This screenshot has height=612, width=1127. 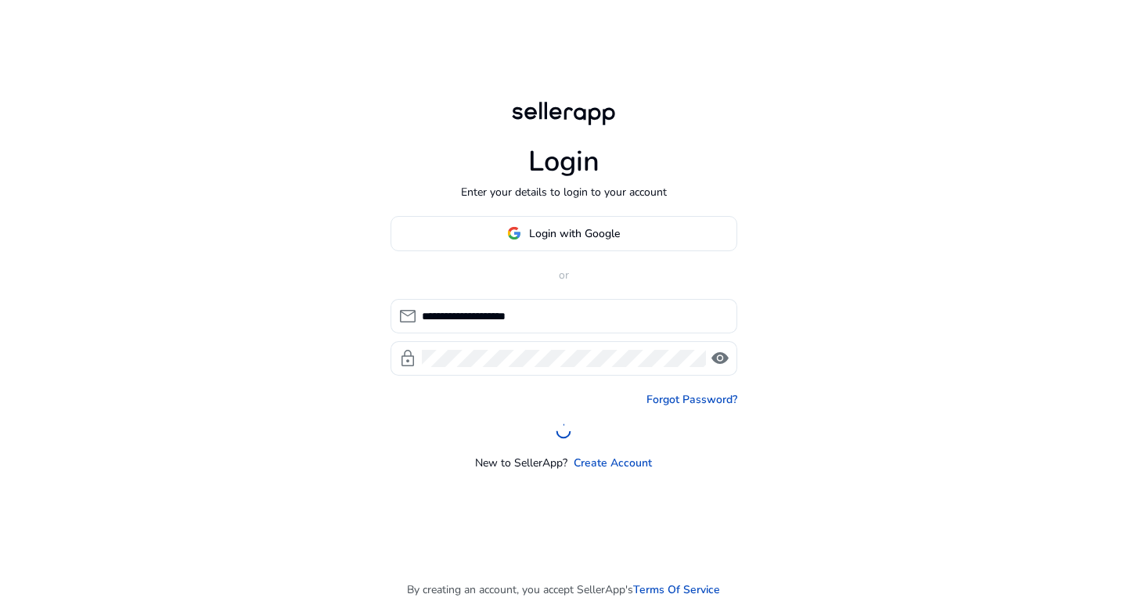 I want to click on a: Terms Of Service, so click(x=676, y=590).